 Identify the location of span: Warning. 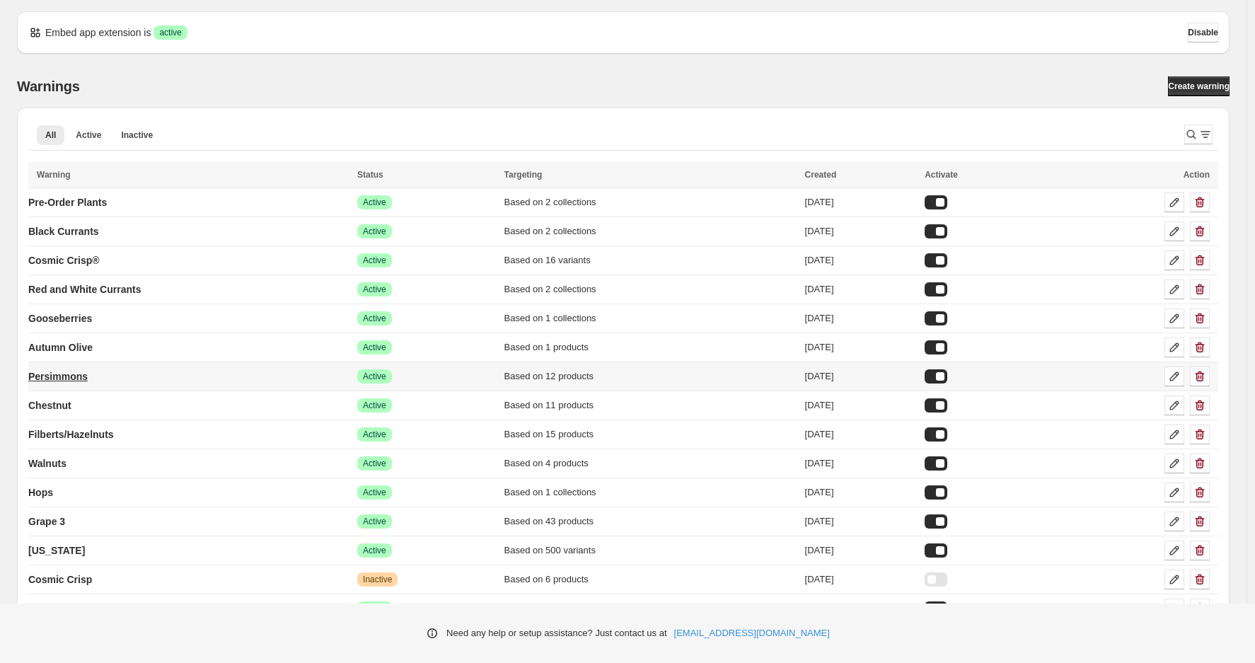
(54, 175).